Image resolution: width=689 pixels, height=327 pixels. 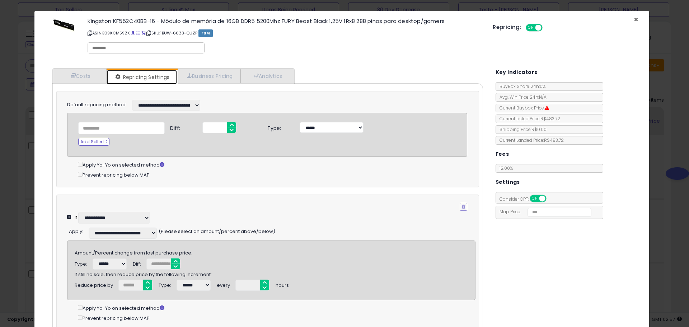 What do you see at coordinates (528, 118) in the screenshot?
I see `span: Current Listed Price: R$483.72` at bounding box center [528, 118].